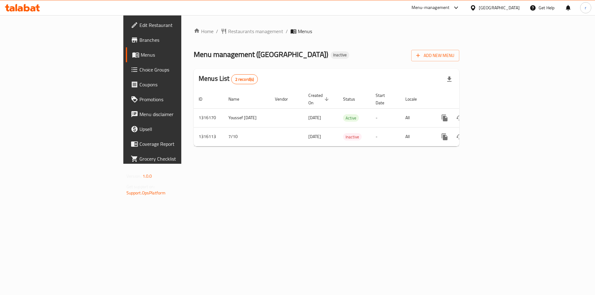  Describe the element at coordinates (146, 193) in the screenshot. I see `a: Support.OpsPlatform` at that location.